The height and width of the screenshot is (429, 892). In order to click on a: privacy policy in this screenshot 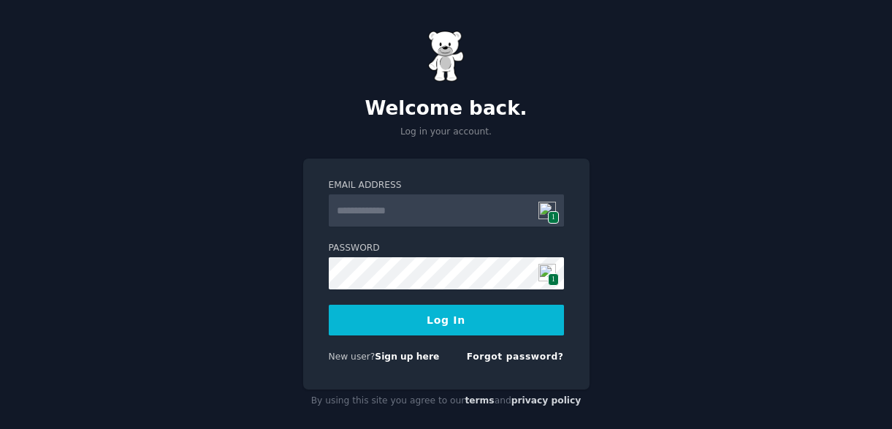, I will do `click(547, 401)`.